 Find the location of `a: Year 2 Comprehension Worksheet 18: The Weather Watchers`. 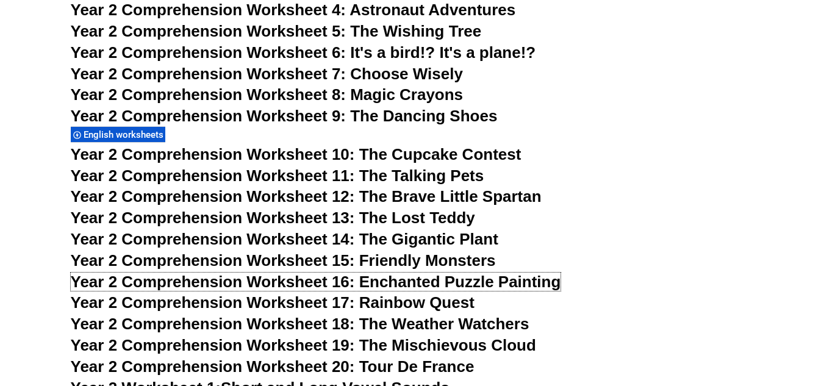

a: Year 2 Comprehension Worksheet 18: The Weather Watchers is located at coordinates (300, 324).